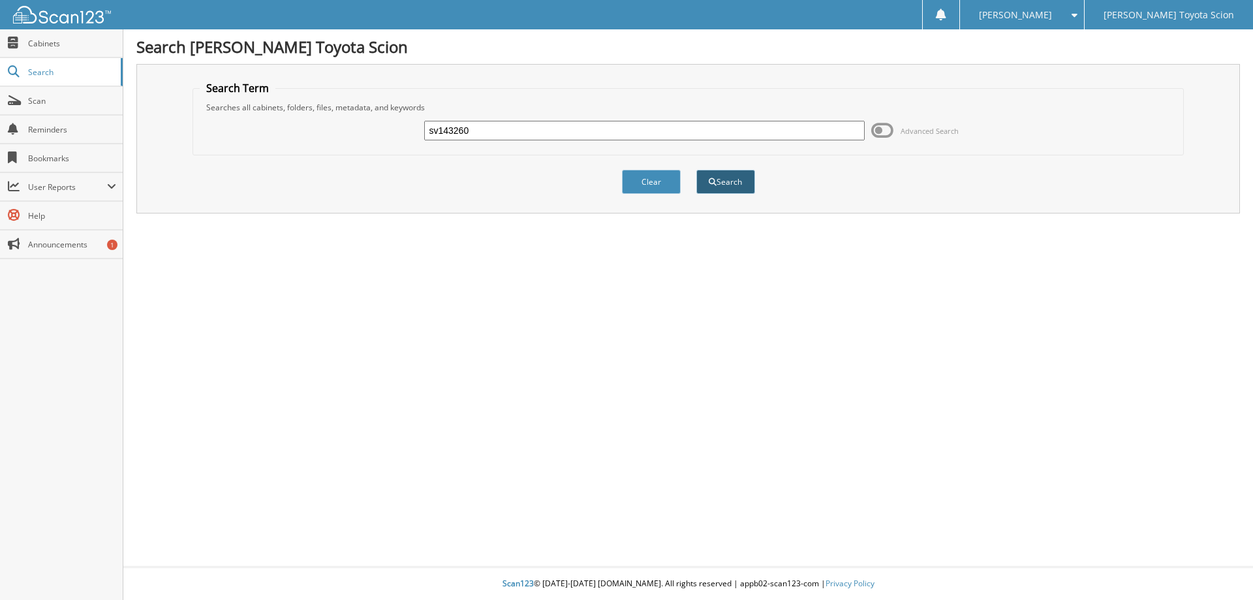 The height and width of the screenshot is (600, 1253). I want to click on span: Scan123, so click(518, 583).